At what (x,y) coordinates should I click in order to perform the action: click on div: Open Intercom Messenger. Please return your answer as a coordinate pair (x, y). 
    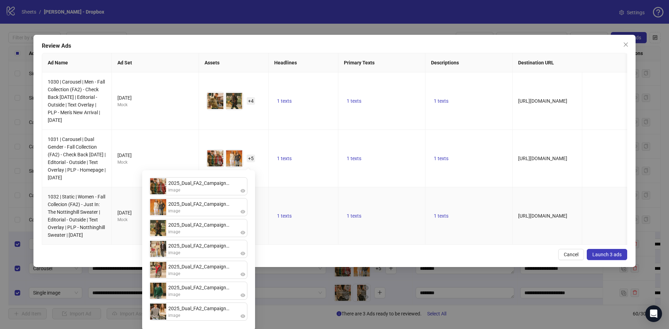
    Looking at the image, I should click on (653, 314).